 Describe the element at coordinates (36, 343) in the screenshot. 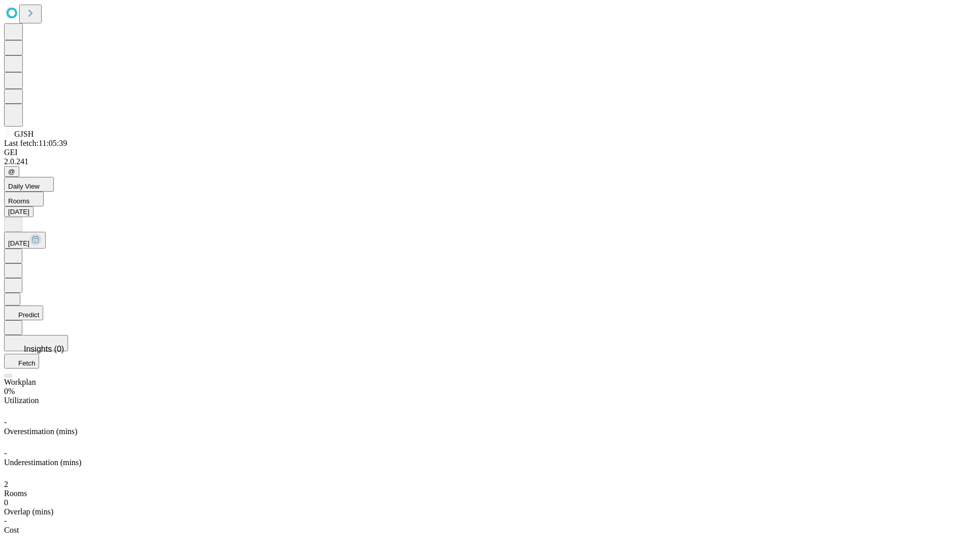

I see `button: Insights (0)` at that location.